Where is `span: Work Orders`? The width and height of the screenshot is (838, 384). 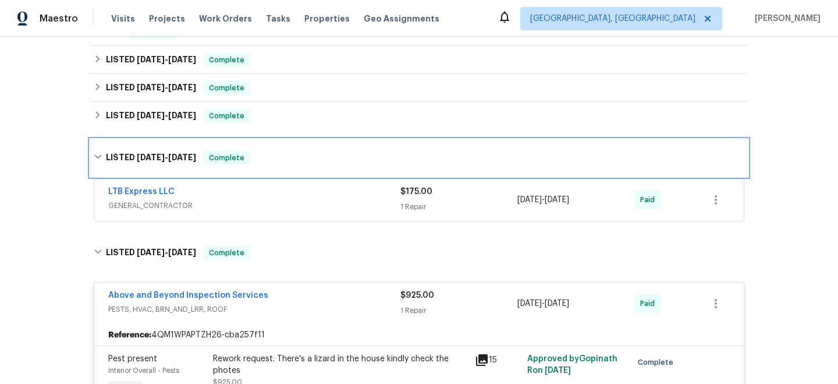 span: Work Orders is located at coordinates (225, 19).